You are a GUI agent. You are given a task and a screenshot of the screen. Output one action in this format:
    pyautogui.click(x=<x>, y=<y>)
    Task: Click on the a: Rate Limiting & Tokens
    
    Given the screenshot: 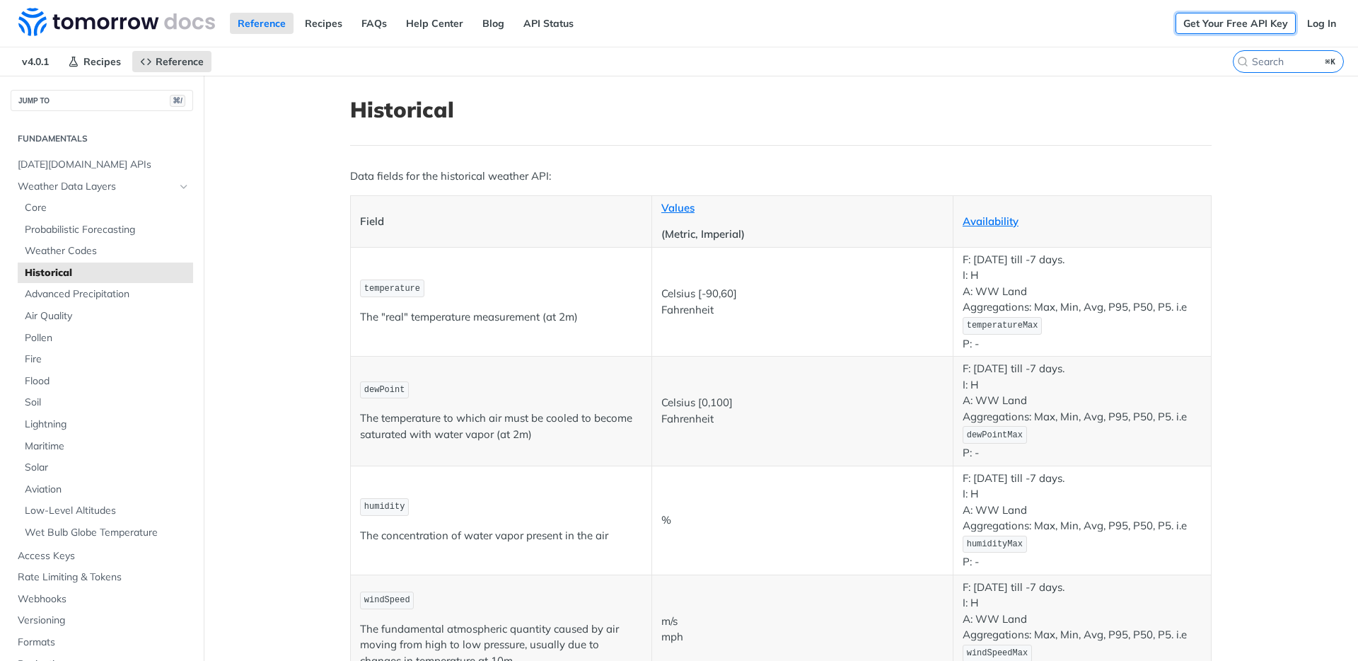 What is the action you would take?
    pyautogui.click(x=102, y=577)
    